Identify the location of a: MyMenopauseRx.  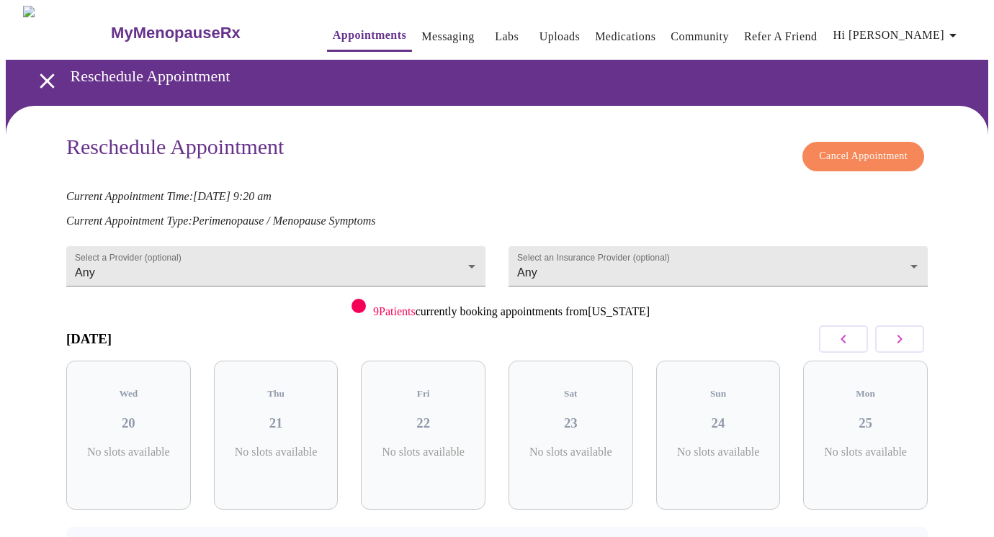
(204, 33).